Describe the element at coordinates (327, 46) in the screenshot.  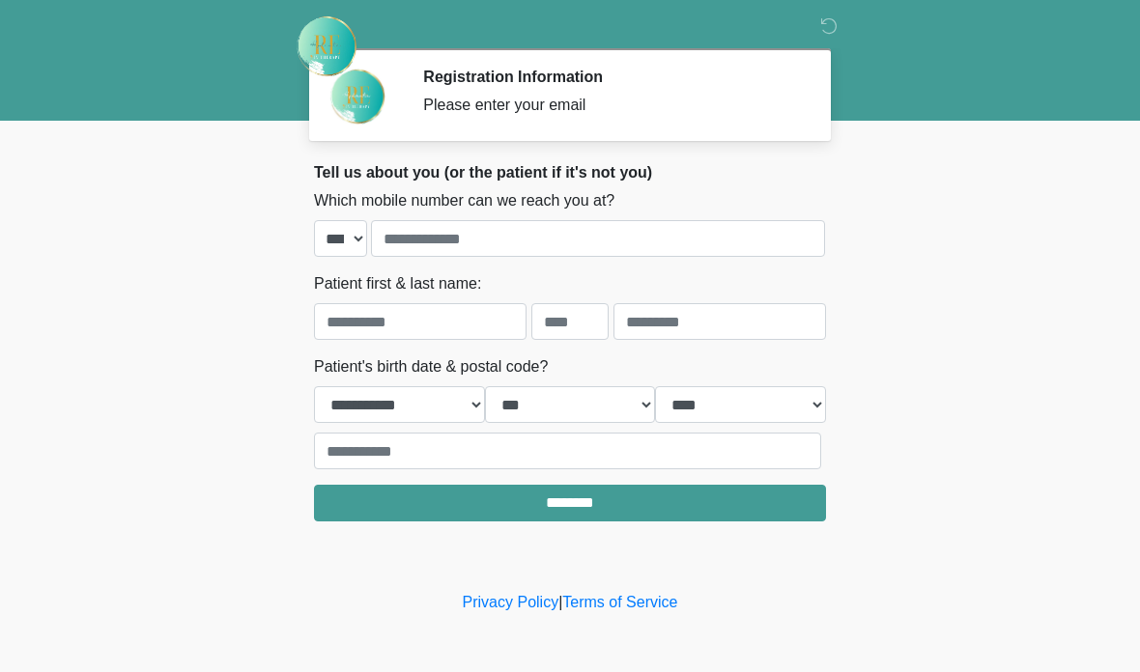
I see `img: Rehydrate Aesthetics & Wellness Logo` at that location.